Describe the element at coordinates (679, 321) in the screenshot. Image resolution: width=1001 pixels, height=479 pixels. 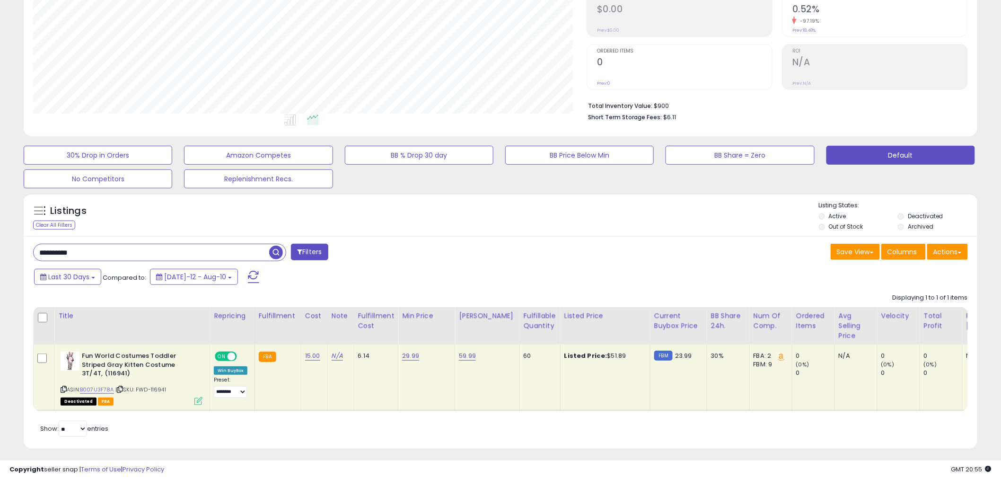
I see `div: Current Buybox Price` at that location.